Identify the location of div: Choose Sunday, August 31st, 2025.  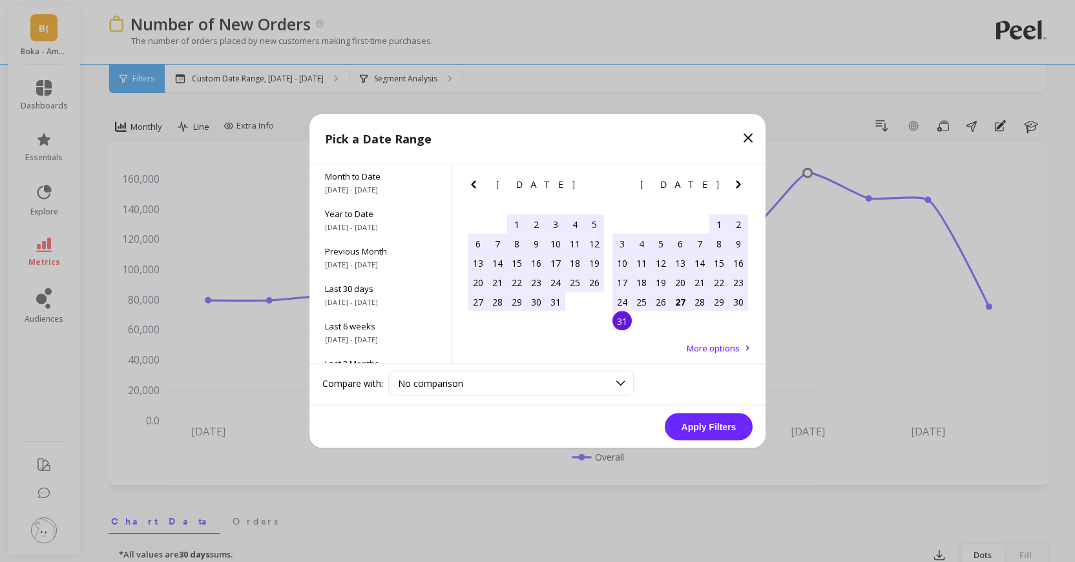
(622, 321).